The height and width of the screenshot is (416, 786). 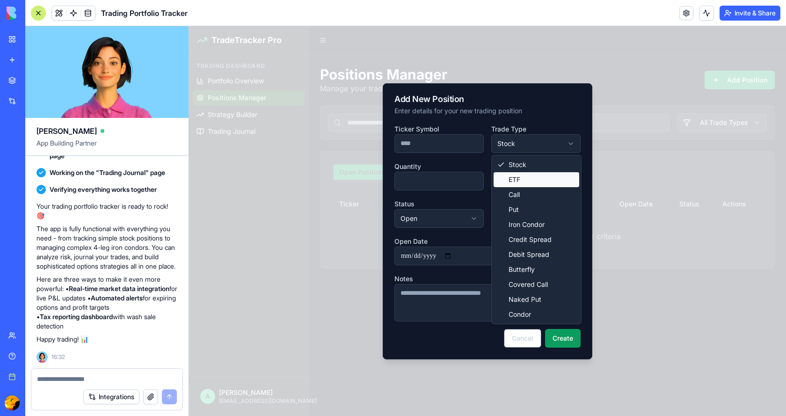 I want to click on span: ETF, so click(x=325, y=153).